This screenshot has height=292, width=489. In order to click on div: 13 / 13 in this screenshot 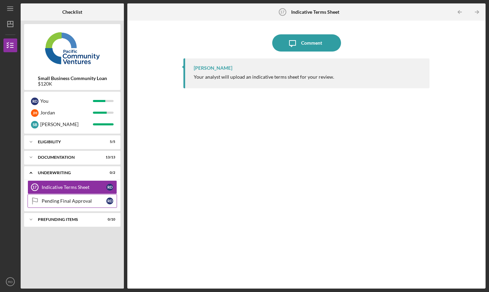, I will do `click(109, 158)`.